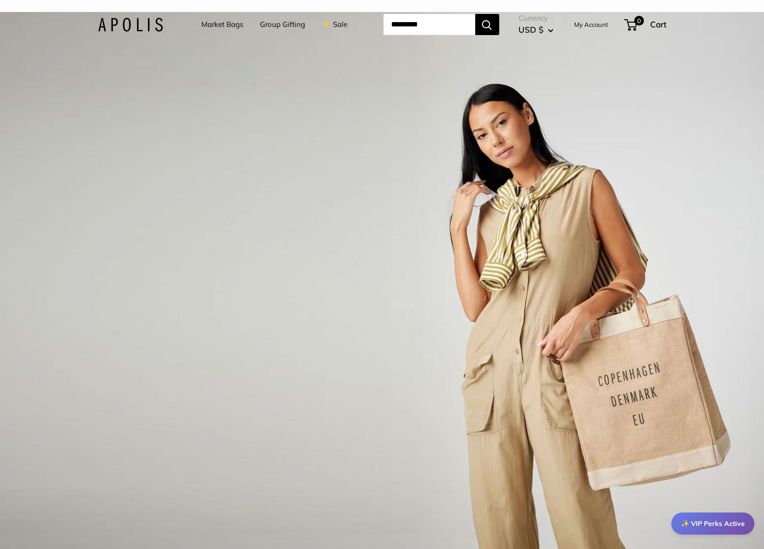 This screenshot has height=549, width=764. Describe the element at coordinates (531, 29) in the screenshot. I see `span: USD $` at that location.